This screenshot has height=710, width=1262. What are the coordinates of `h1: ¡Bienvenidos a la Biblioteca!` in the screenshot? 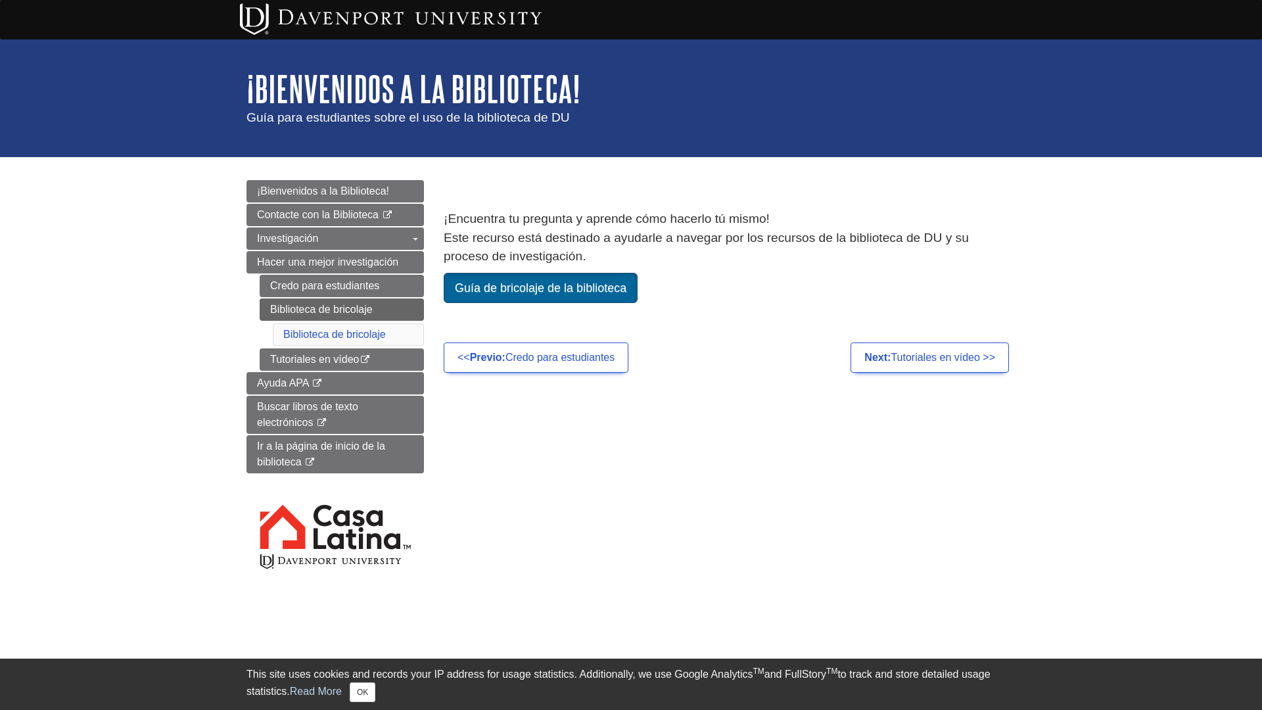 It's located at (631, 89).